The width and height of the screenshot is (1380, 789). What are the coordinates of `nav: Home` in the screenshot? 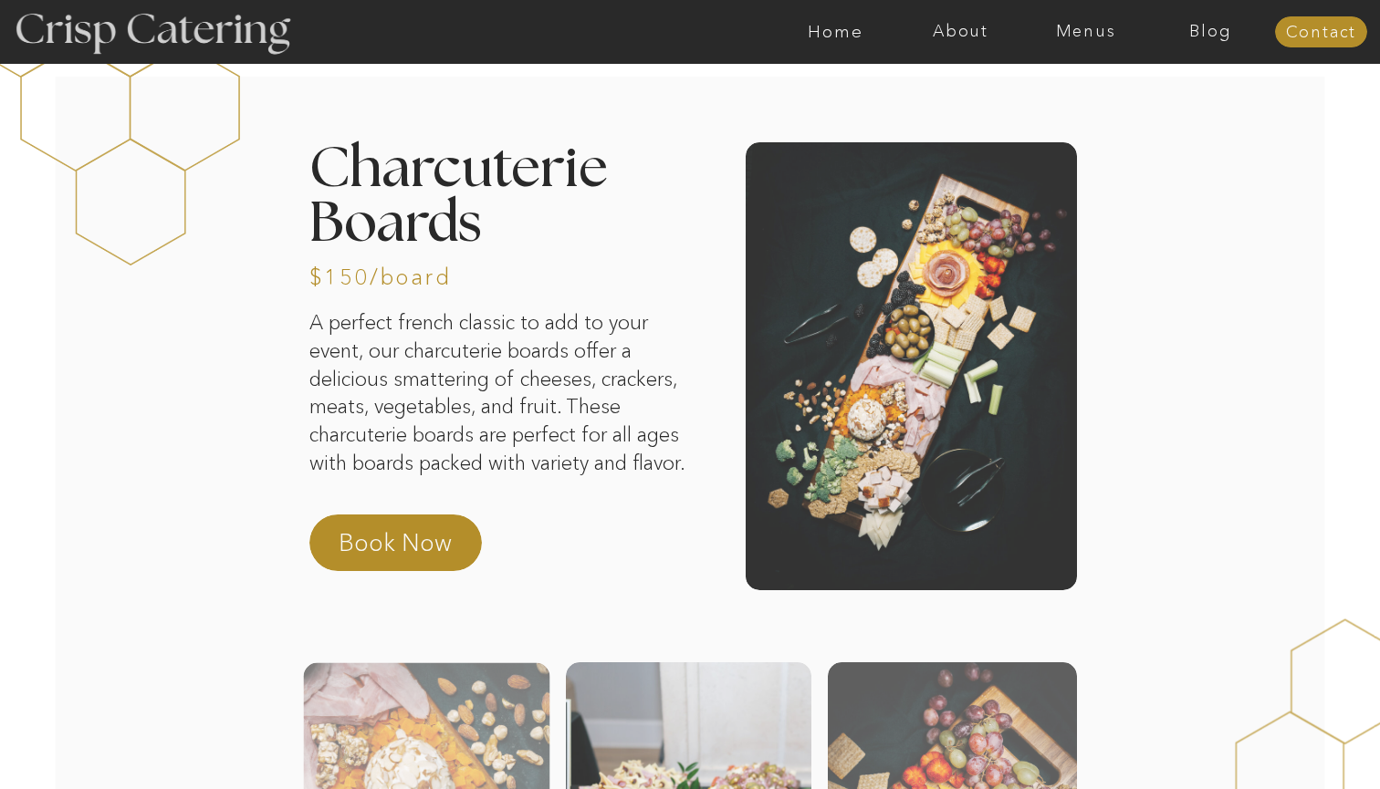 It's located at (835, 32).